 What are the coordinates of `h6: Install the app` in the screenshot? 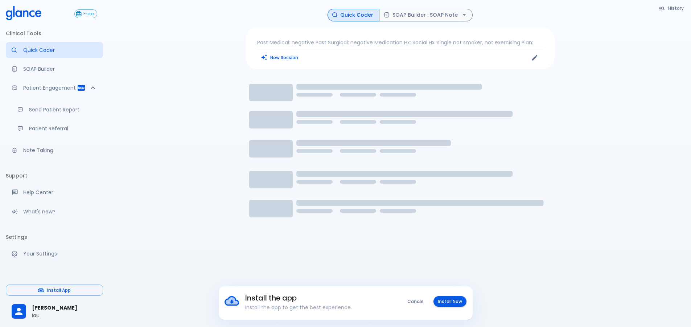 It's located at (314, 298).